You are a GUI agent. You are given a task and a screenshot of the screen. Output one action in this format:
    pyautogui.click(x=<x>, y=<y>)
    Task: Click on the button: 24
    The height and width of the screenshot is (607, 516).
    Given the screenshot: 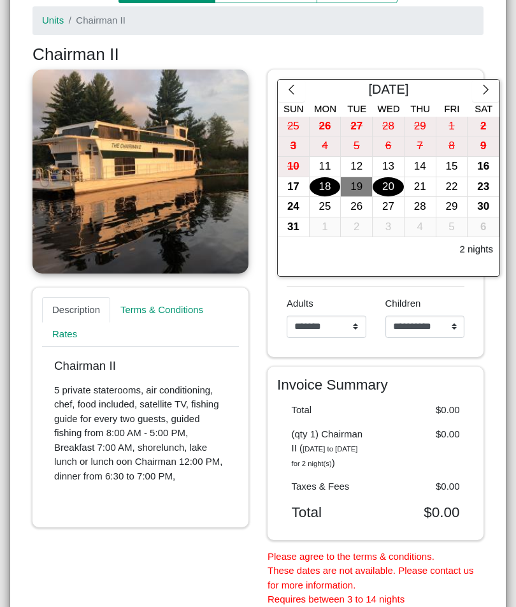 What is the action you would take?
    pyautogui.click(x=294, y=207)
    